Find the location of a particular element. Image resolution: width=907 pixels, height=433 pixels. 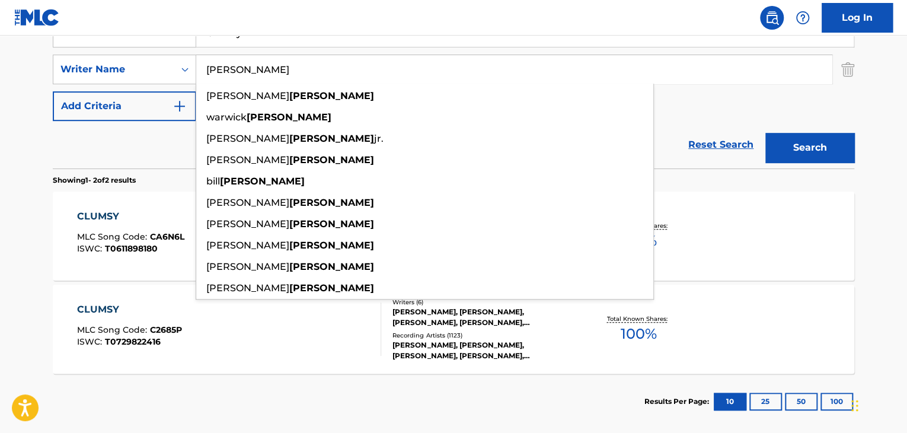

img: help is located at coordinates (803, 18).